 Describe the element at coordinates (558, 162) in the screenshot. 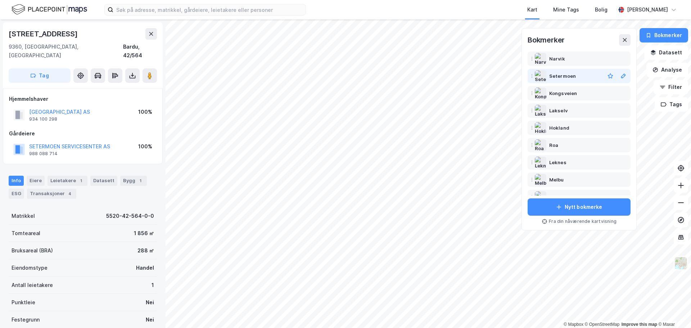

I see `div: Leknes` at that location.